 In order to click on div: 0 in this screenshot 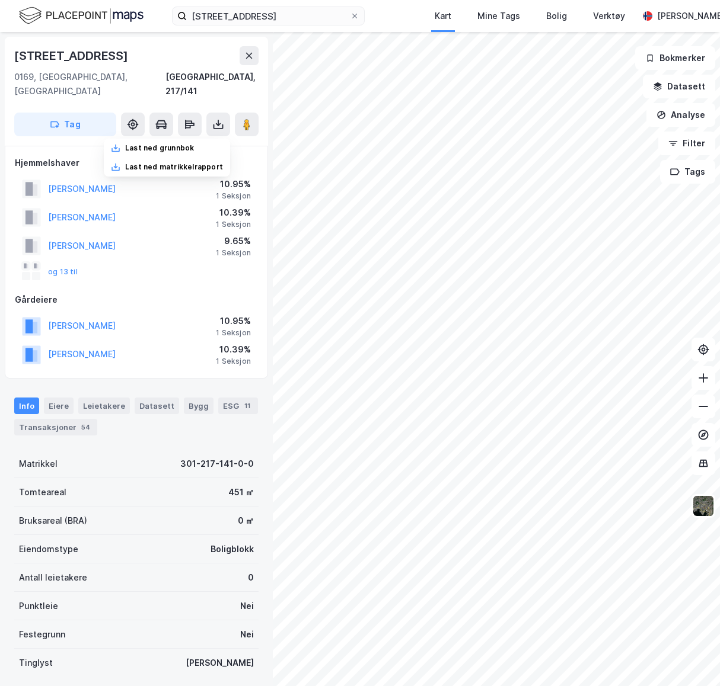, I will do `click(251, 578)`.